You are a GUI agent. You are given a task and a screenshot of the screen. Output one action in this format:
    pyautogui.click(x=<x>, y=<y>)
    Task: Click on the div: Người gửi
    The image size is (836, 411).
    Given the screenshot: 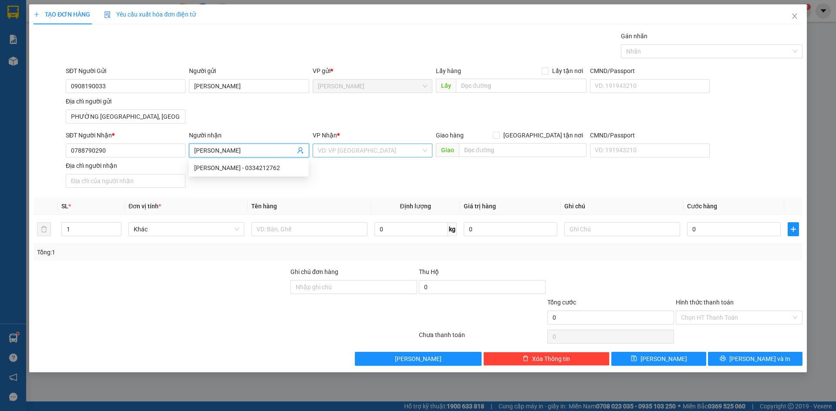 What is the action you would take?
    pyautogui.click(x=249, y=71)
    